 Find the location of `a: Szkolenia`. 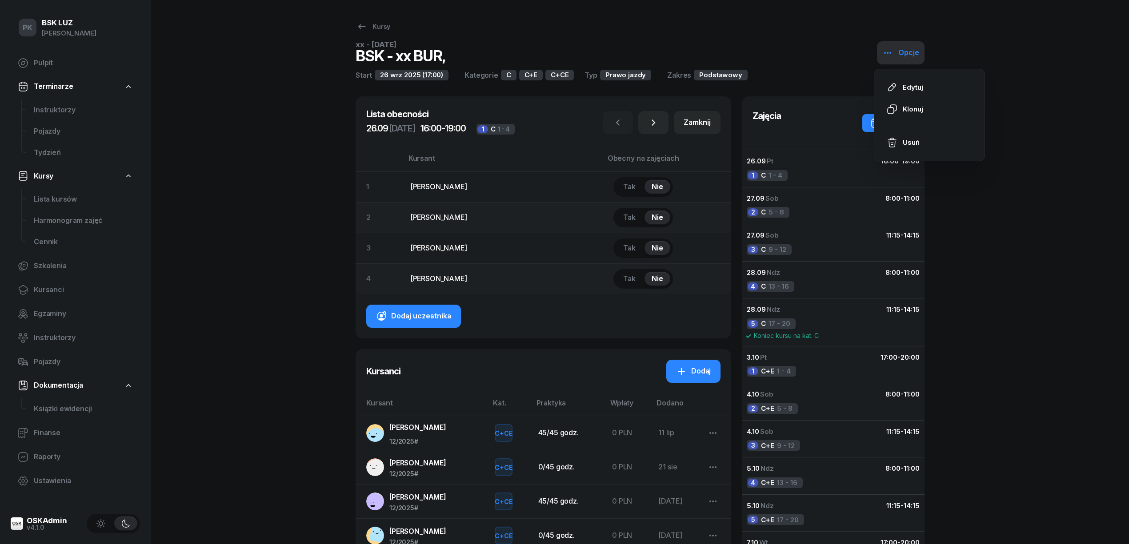

a: Szkolenia is located at coordinates (75, 266).